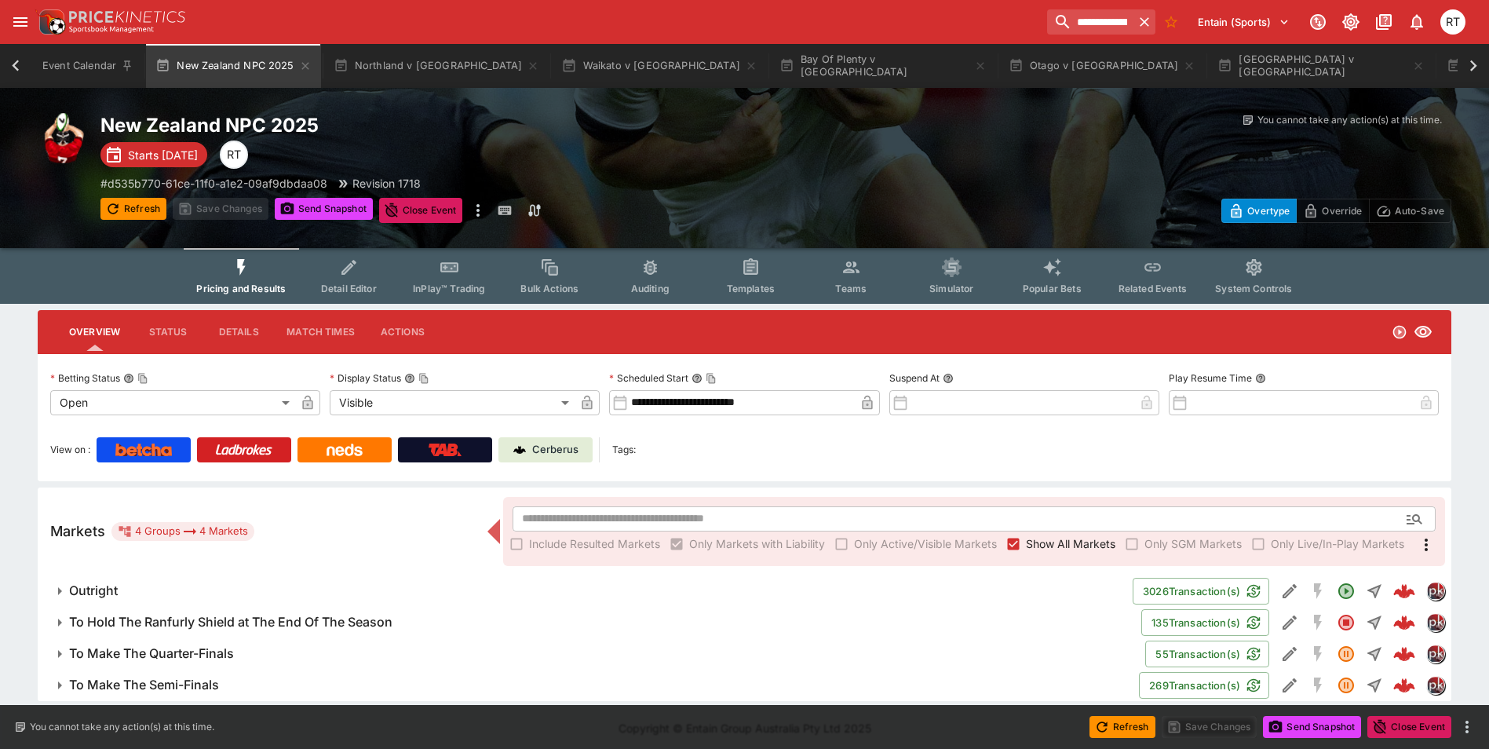  What do you see at coordinates (1404, 591) in the screenshot?
I see `a: 5bdb8309-e7cf-4016-9d12-2119e2e8edd0` at bounding box center [1404, 591].